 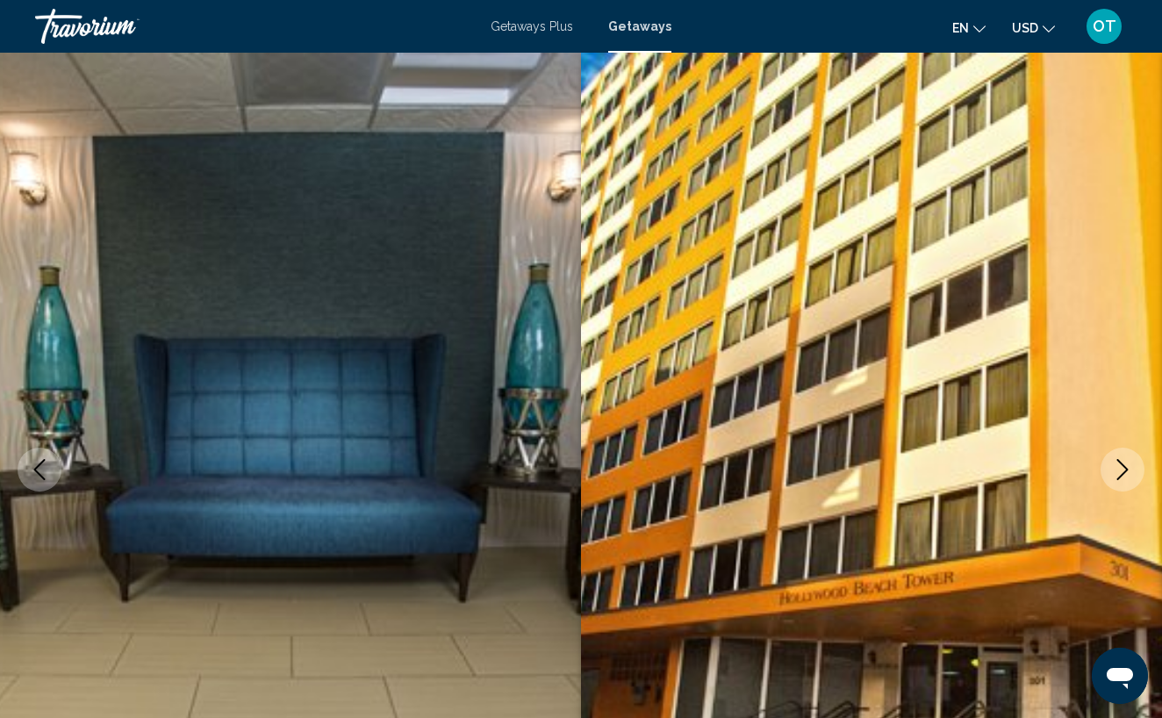 I want to click on span: en, so click(x=960, y=28).